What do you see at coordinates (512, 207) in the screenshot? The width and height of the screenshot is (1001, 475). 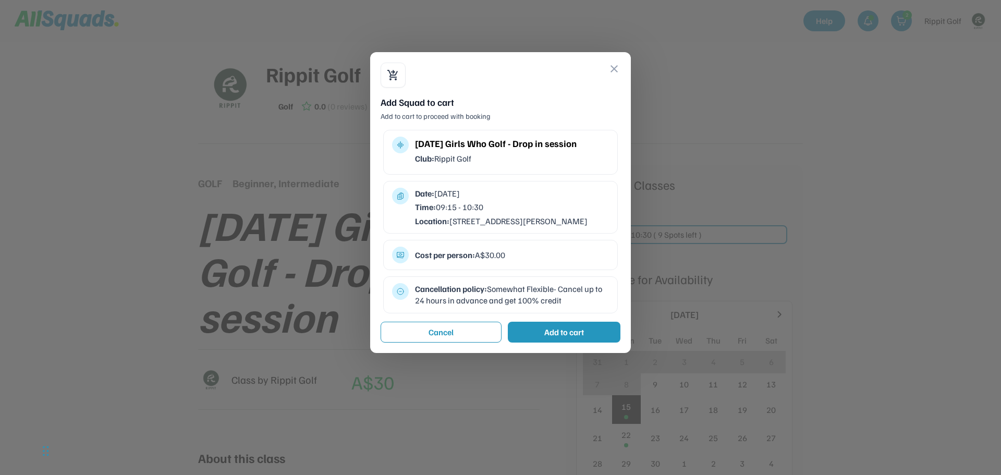 I see `div: 09:15 - 10:30` at bounding box center [512, 207].